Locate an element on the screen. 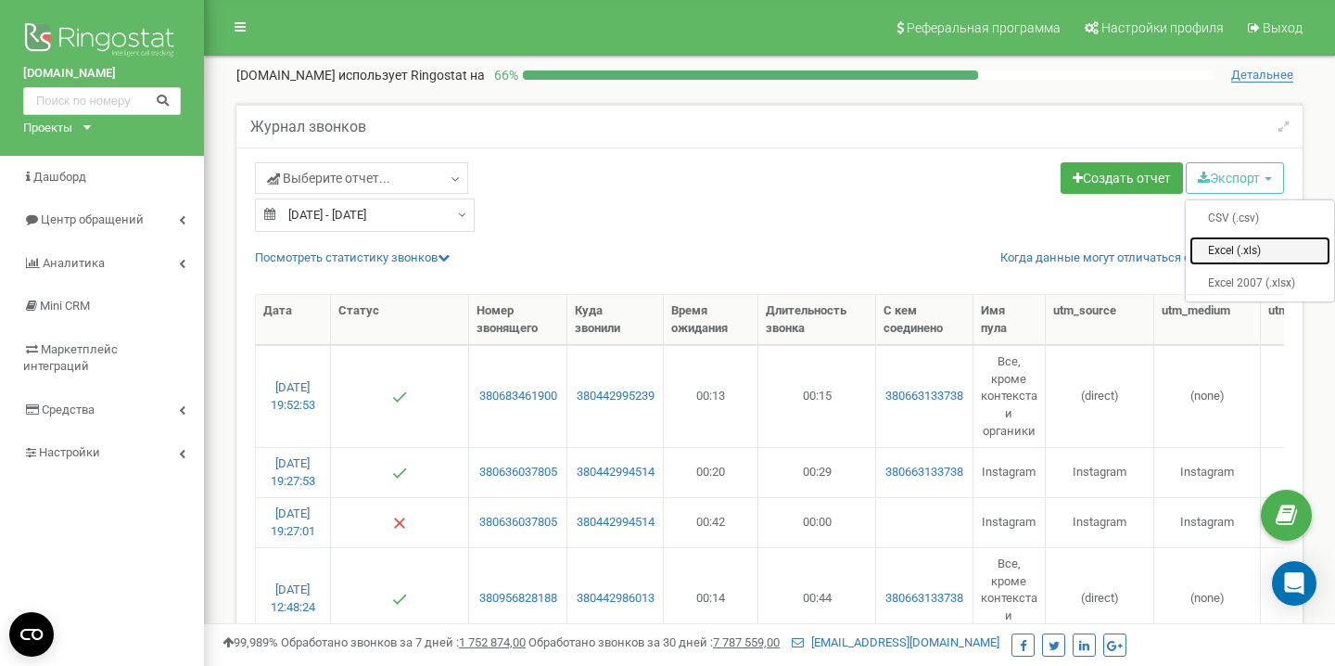  th: Имя пула is located at coordinates (1009, 320).